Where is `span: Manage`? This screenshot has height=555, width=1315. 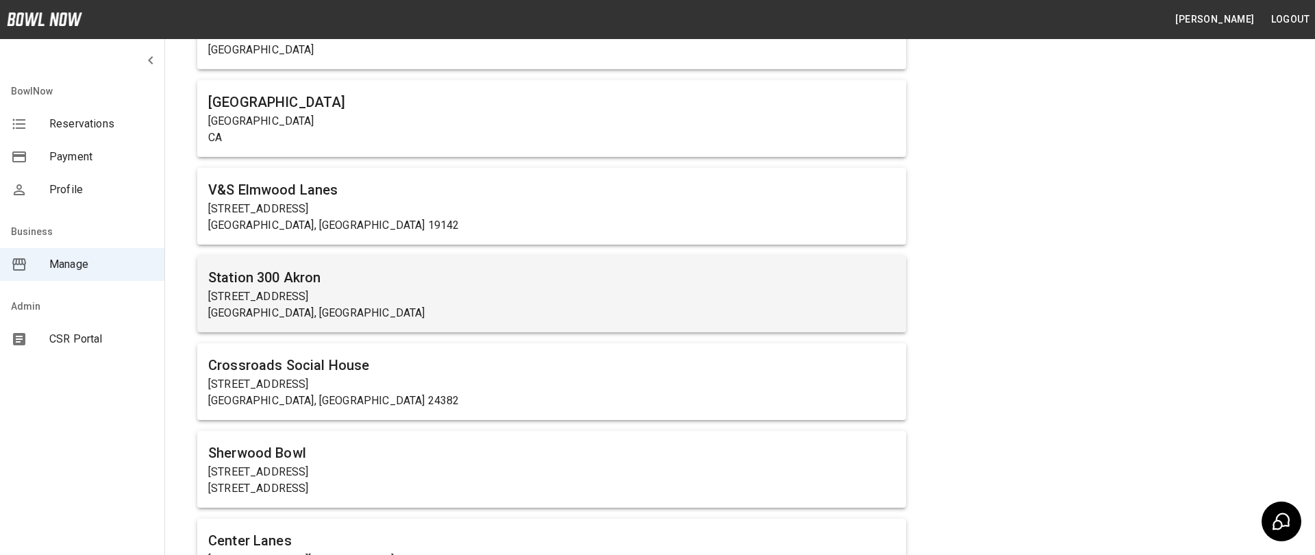 span: Manage is located at coordinates (101, 264).